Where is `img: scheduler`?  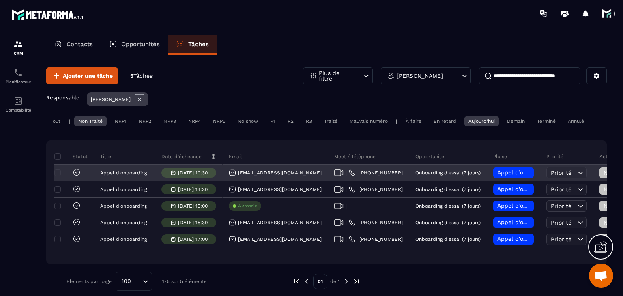
img: scheduler is located at coordinates (18, 73).